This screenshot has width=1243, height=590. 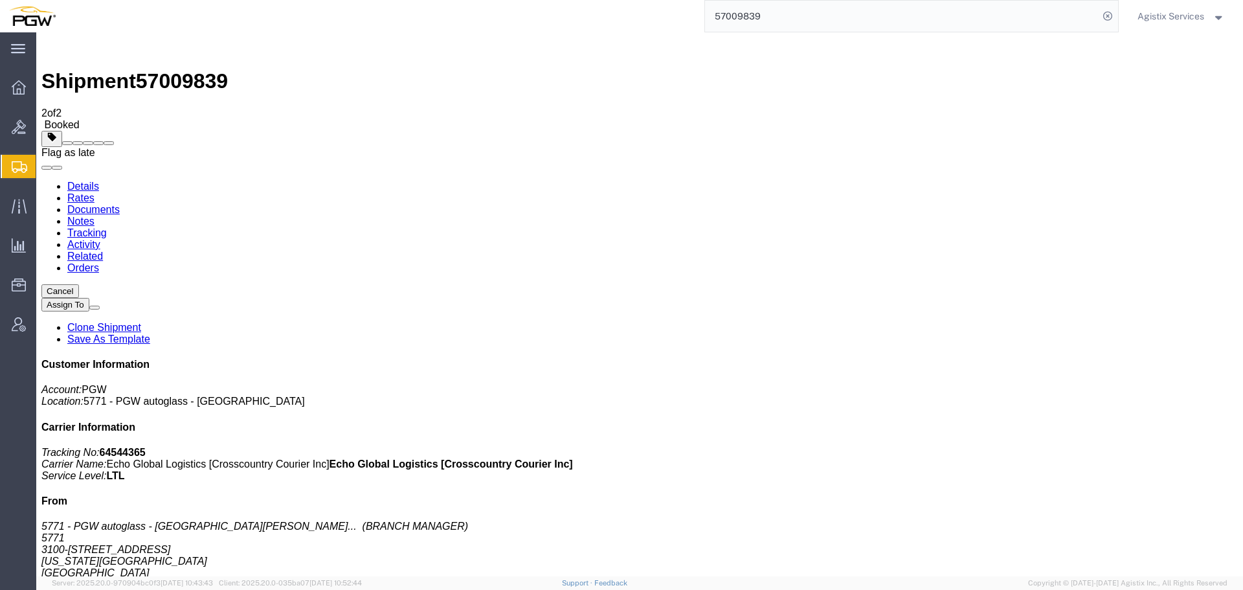 What do you see at coordinates (290, 583) in the screenshot?
I see `span: Client: 2025.20.0-035ba07` at bounding box center [290, 583].